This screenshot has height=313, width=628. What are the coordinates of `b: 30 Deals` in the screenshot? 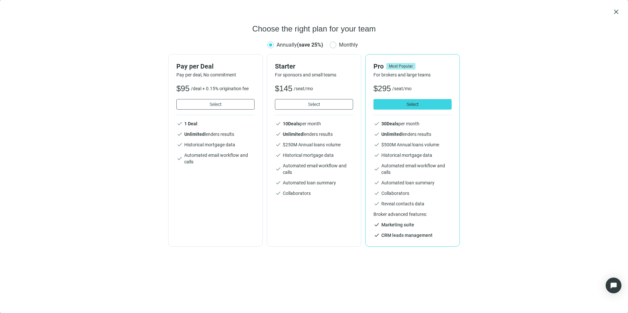 It's located at (390, 124).